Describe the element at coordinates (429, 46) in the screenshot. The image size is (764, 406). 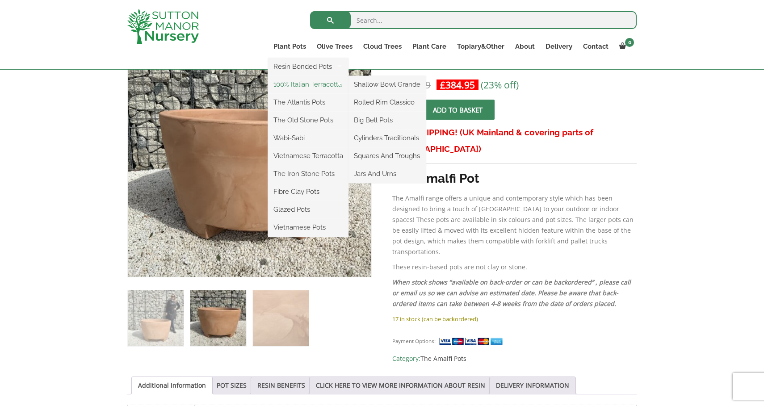
I see `a: Plant Care` at that location.